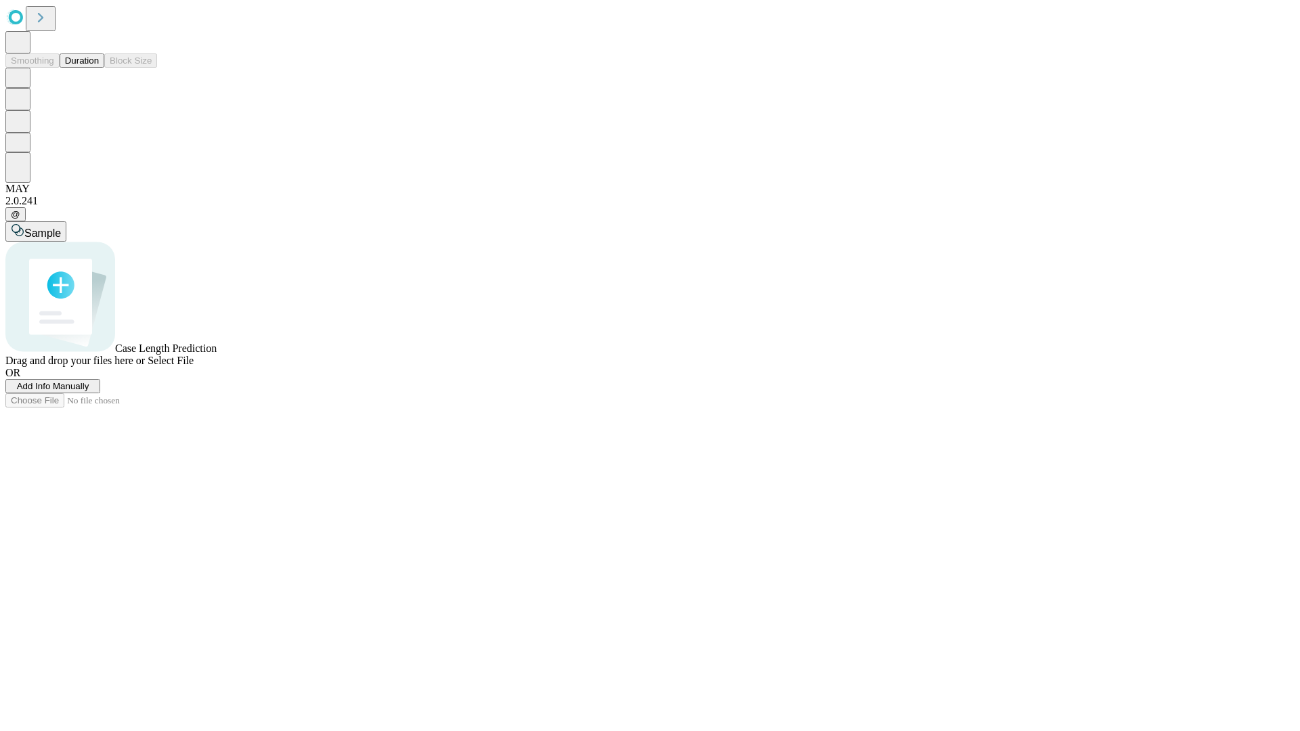 The height and width of the screenshot is (731, 1300). What do you see at coordinates (13, 372) in the screenshot?
I see `span: OR` at bounding box center [13, 372].